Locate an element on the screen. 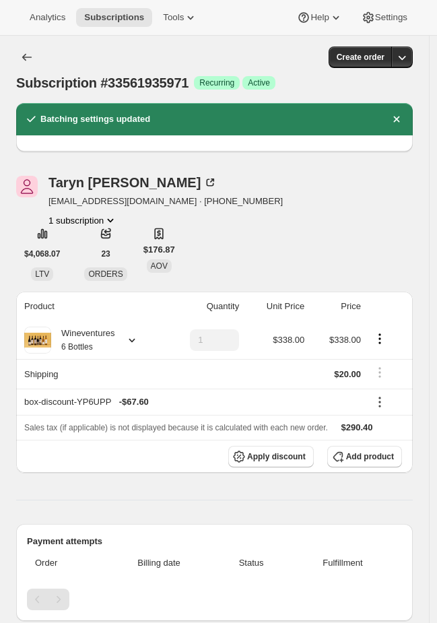 The image size is (437, 623). span: LTV is located at coordinates (42, 274).